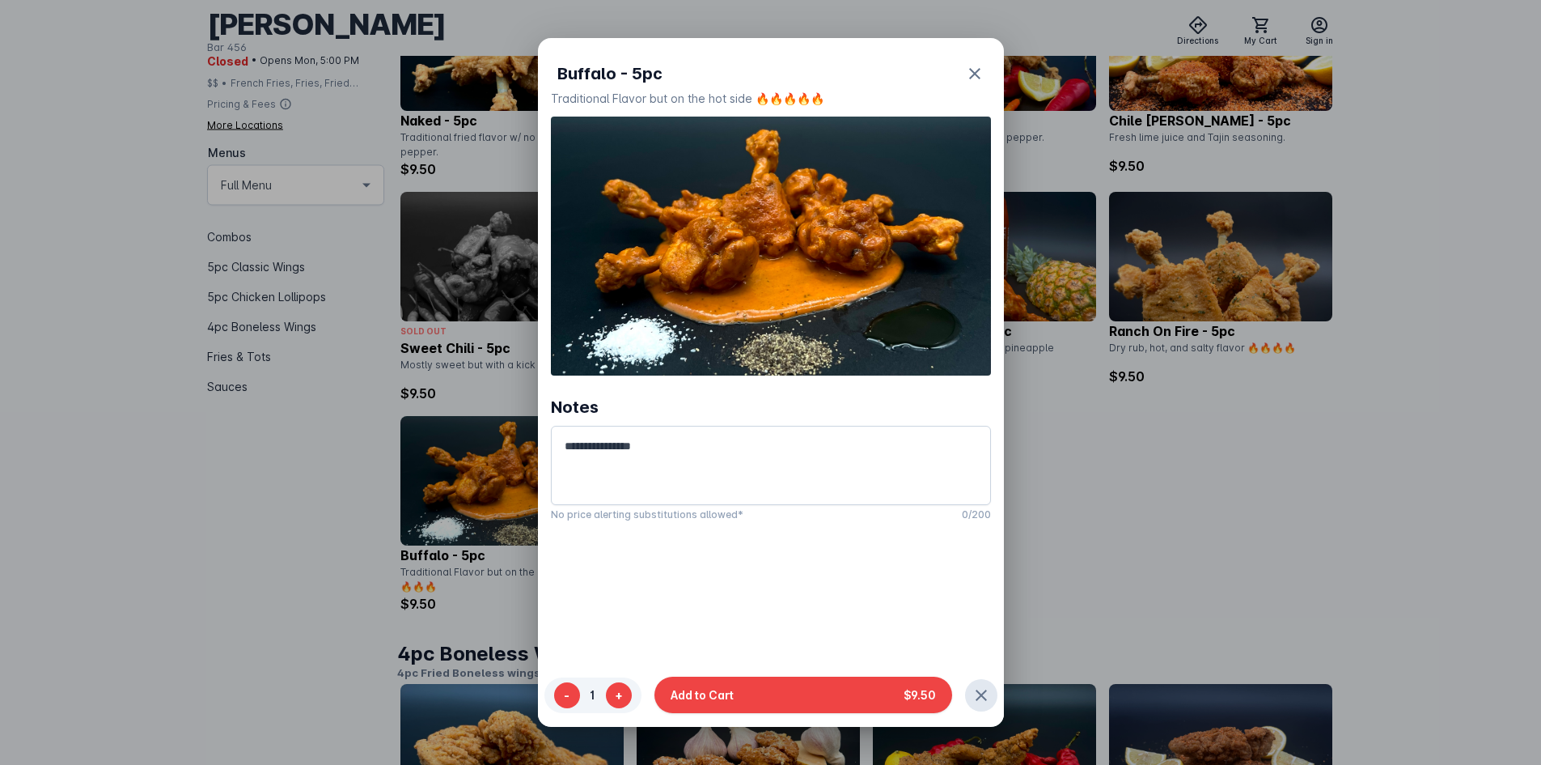 This screenshot has height=765, width=1541. I want to click on span: $9.50, so click(920, 695).